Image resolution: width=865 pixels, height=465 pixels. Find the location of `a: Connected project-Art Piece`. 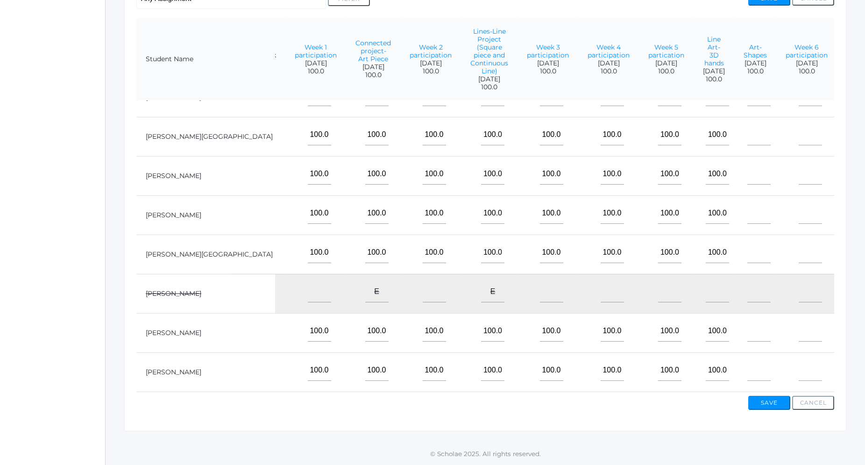

a: Connected project-Art Piece is located at coordinates (373, 51).